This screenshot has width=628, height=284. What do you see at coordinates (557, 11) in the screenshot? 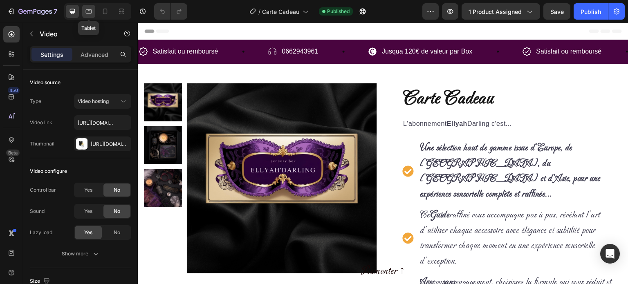
I see `span: Save` at bounding box center [557, 11].